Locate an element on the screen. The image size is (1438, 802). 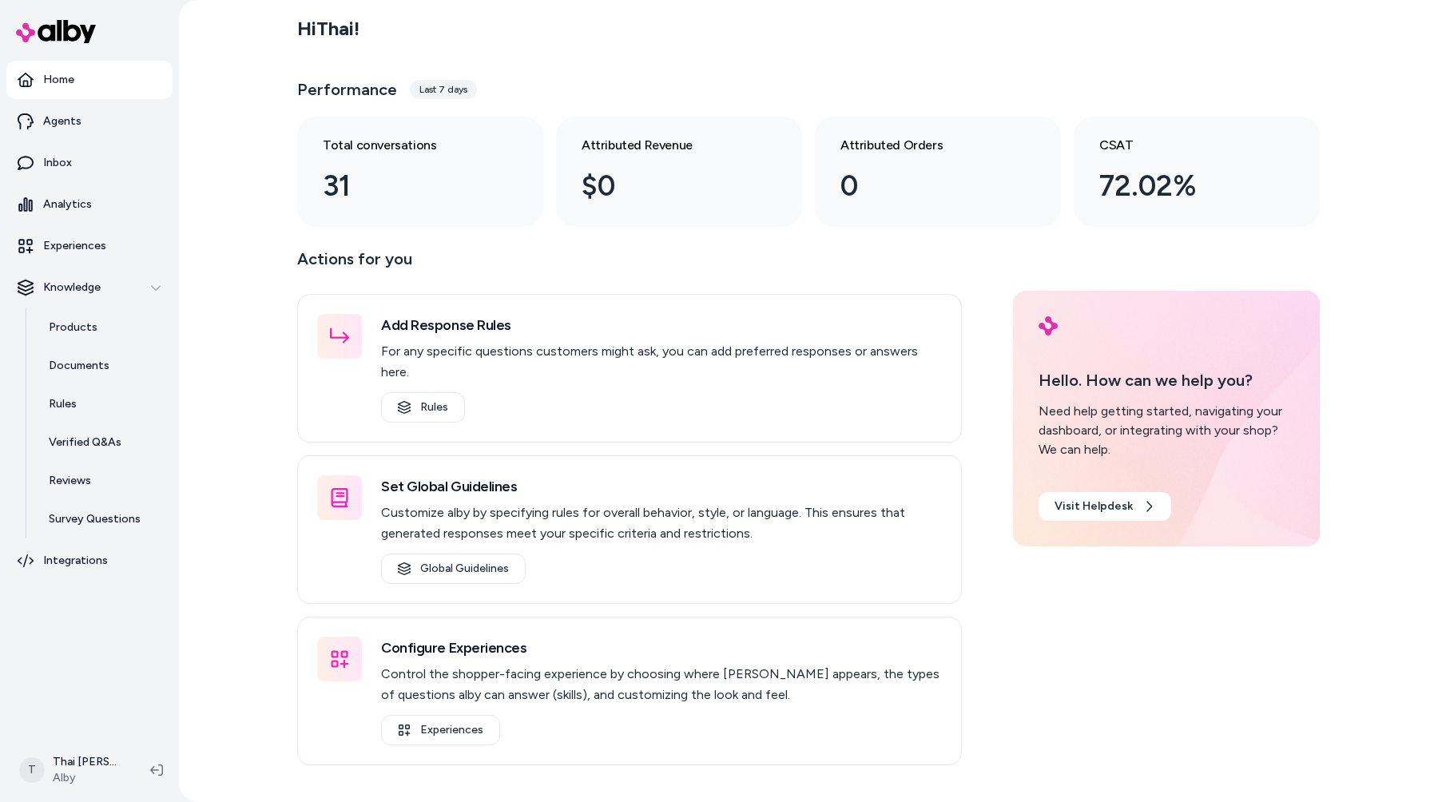
a: Visit Helpdesk is located at coordinates (1105, 507).